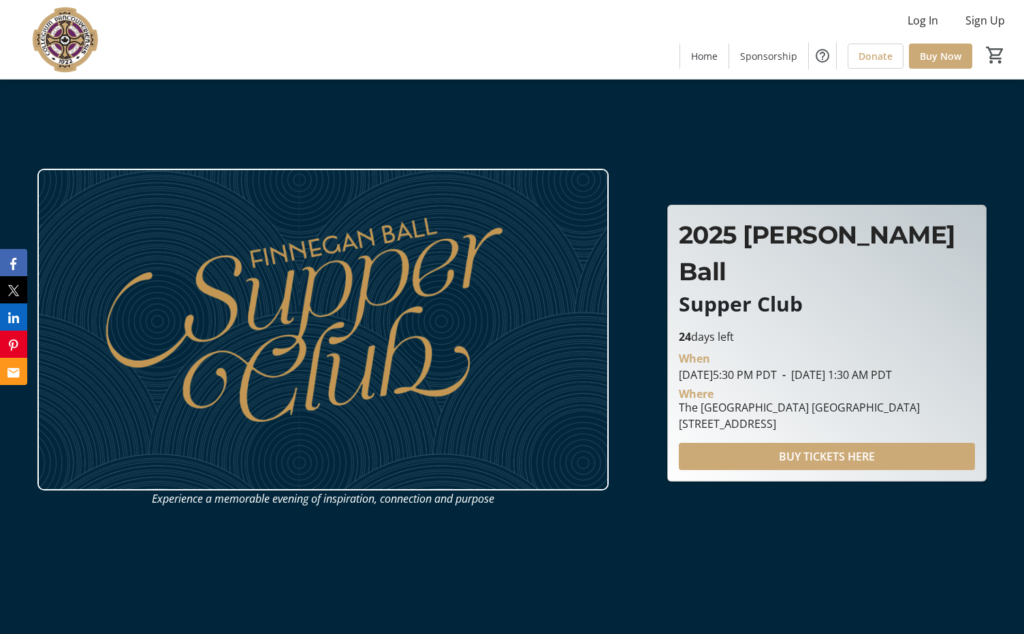 Image resolution: width=1024 pixels, height=634 pixels. I want to click on span: BUY TICKETS HERE, so click(826, 457).